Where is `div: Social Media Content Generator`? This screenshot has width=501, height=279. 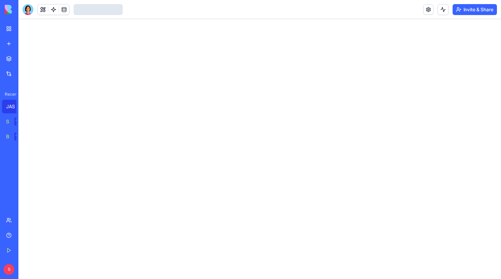 div: Social Media Content Generator is located at coordinates (8, 121).